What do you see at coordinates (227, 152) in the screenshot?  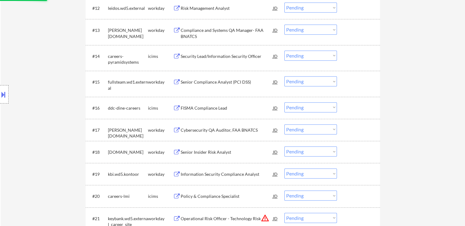 I see `div: Senior Insider Risk Analyst` at bounding box center [227, 152].